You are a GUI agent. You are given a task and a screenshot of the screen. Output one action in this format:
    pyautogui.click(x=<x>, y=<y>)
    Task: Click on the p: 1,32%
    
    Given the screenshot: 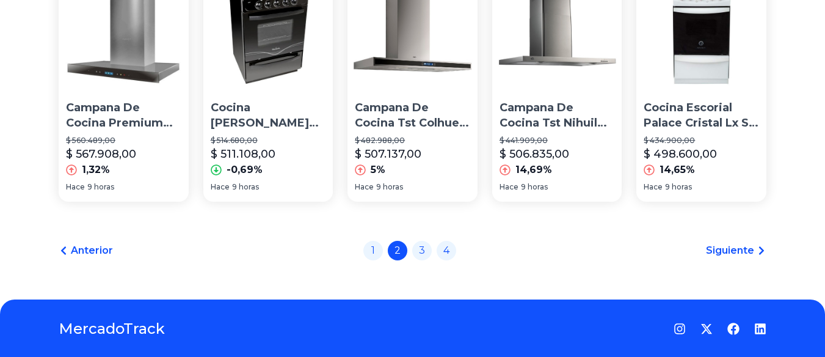 What is the action you would take?
    pyautogui.click(x=96, y=170)
    